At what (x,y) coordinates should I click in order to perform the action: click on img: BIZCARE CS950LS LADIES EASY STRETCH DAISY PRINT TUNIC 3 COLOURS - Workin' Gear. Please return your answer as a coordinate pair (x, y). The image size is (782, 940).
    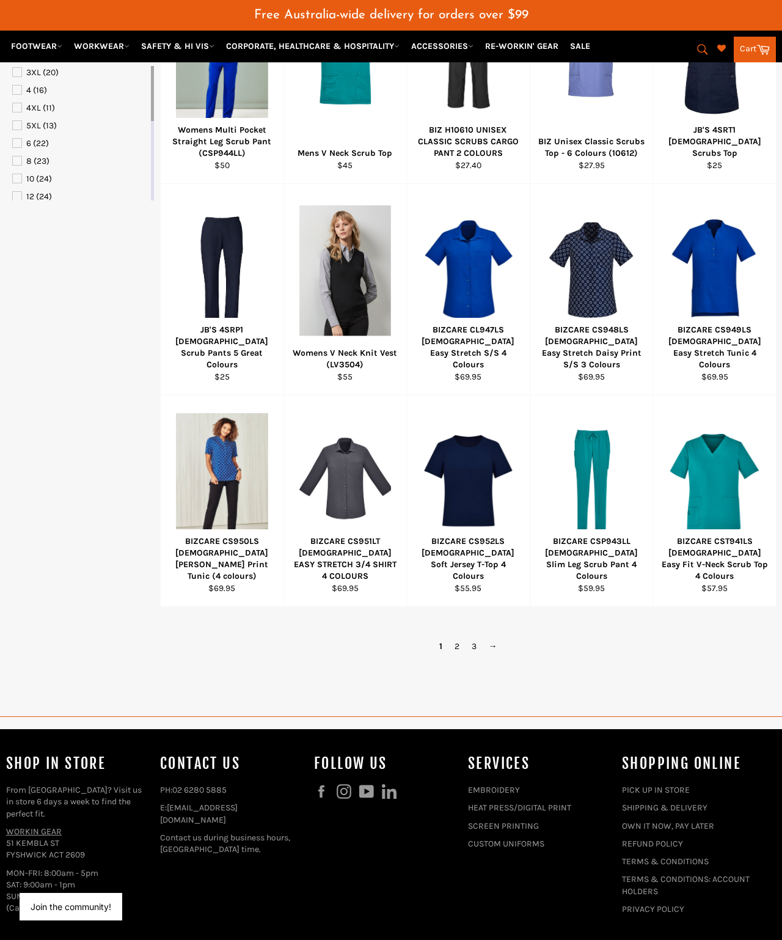
    Looking at the image, I should click on (222, 482).